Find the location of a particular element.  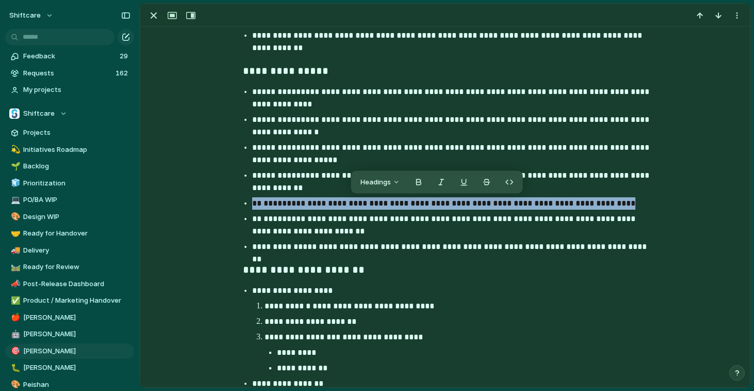

span: Ready for Handover is located at coordinates (77, 233).